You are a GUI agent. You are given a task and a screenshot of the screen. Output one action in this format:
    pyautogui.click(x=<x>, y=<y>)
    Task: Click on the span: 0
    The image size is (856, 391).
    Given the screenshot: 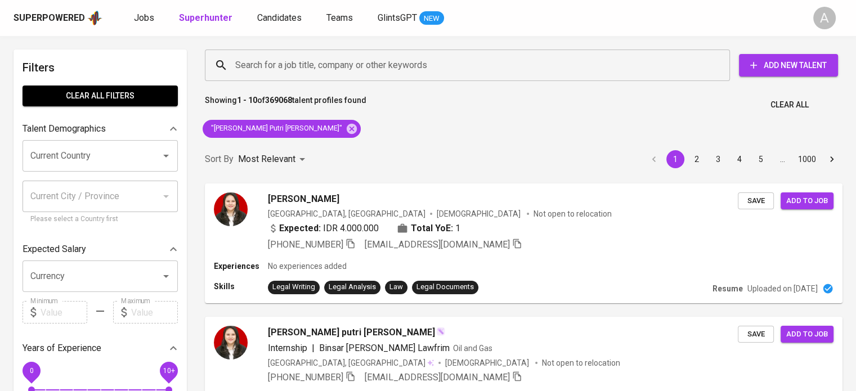 What is the action you would take?
    pyautogui.click(x=31, y=371)
    